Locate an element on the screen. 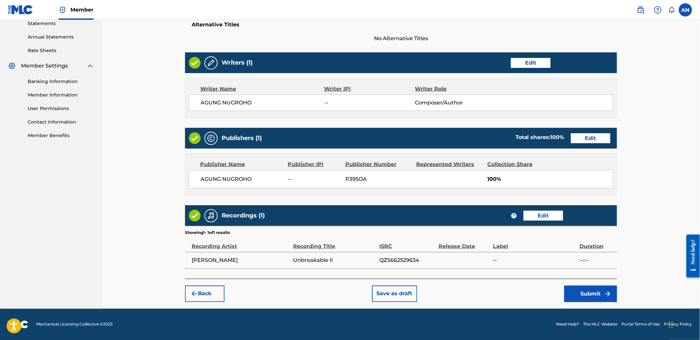 This screenshot has height=340, width=700. div: Publisher IPI is located at coordinates (314, 164).